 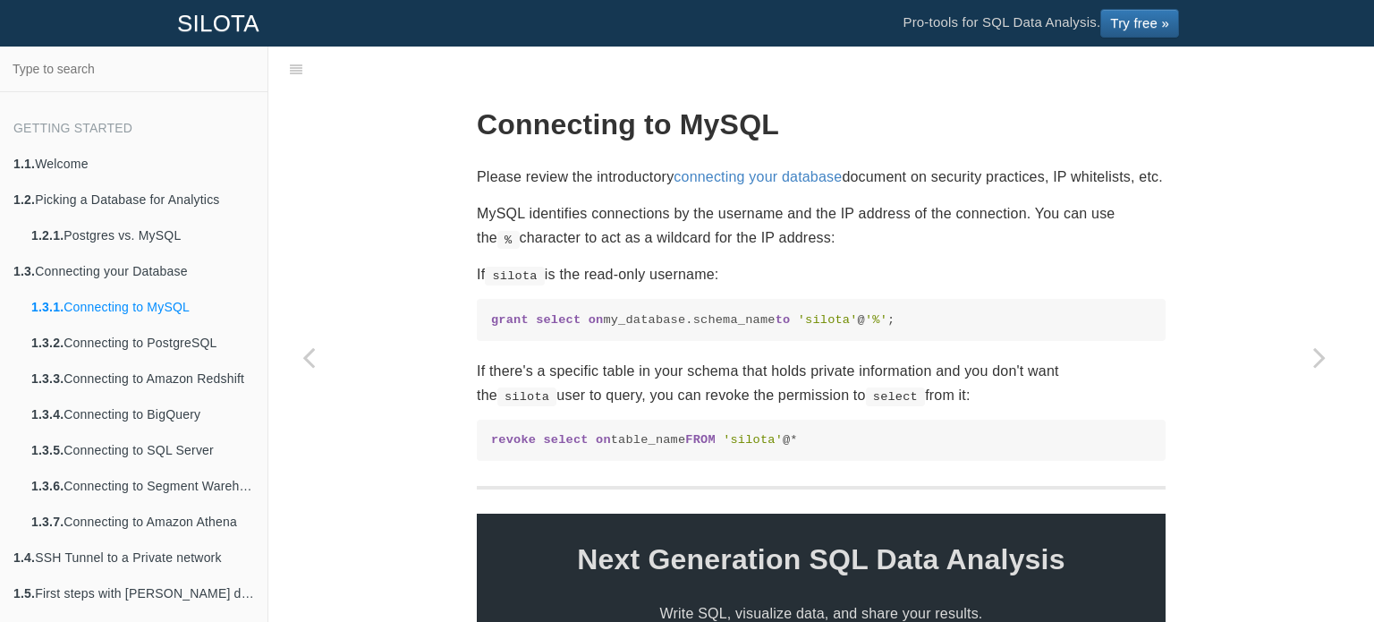 What do you see at coordinates (142, 235) in the screenshot?
I see `a: 1.2.1.Postgres vs. MySQL` at bounding box center [142, 235].